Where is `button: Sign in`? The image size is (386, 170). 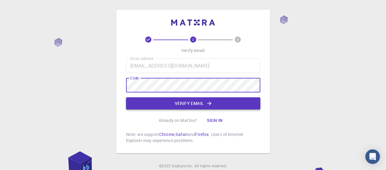 button: Sign in is located at coordinates (214, 121).